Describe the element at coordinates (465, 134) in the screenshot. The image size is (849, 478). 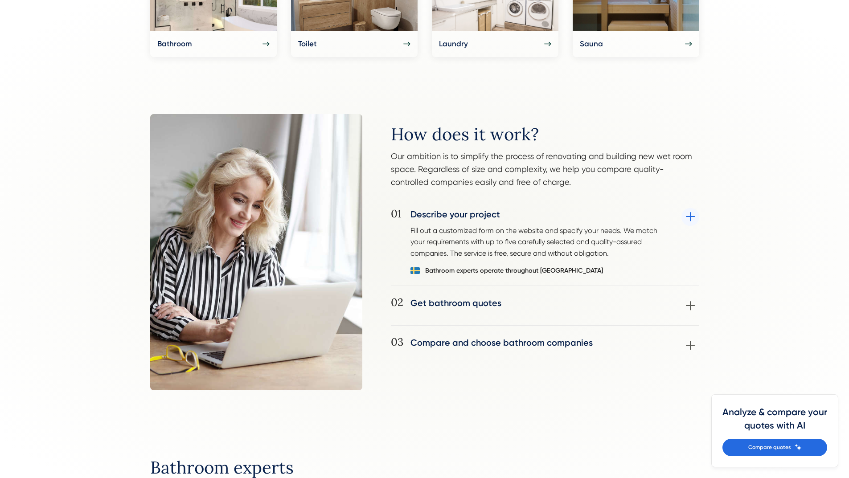
I see `font: How does it work?` at that location.